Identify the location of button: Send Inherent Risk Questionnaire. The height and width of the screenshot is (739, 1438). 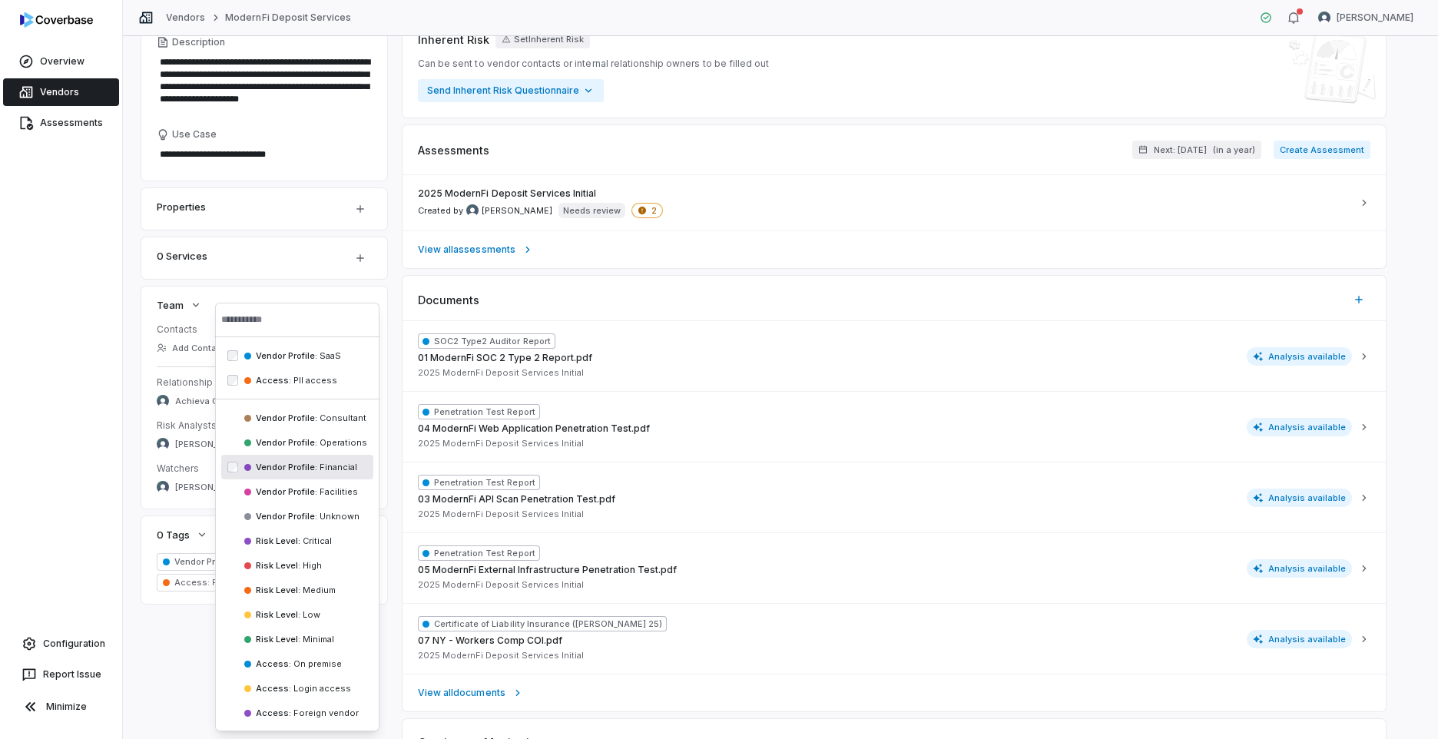
(511, 91).